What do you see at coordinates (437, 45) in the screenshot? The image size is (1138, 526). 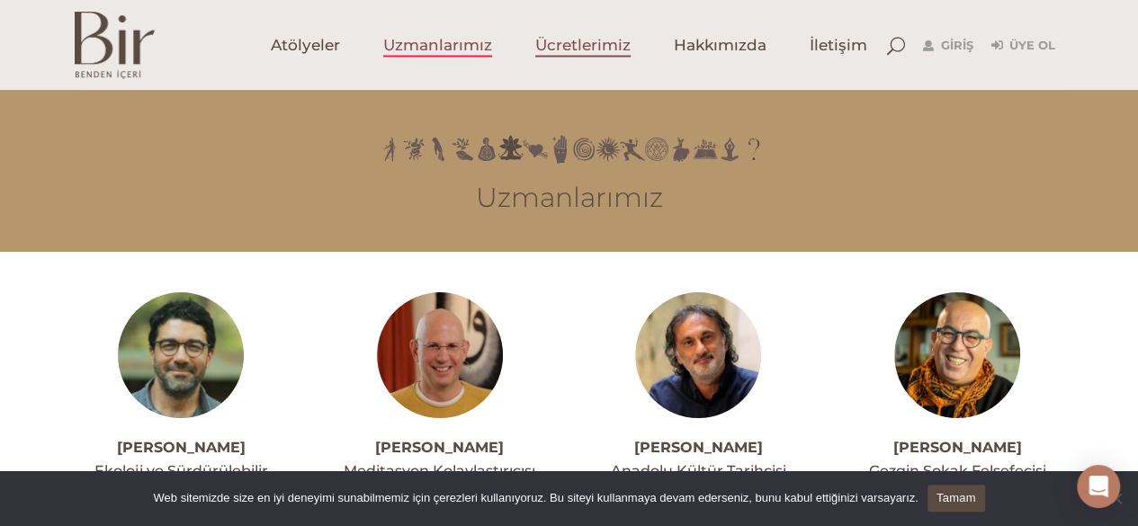 I see `span: Uzmanlarımız` at bounding box center [437, 45].